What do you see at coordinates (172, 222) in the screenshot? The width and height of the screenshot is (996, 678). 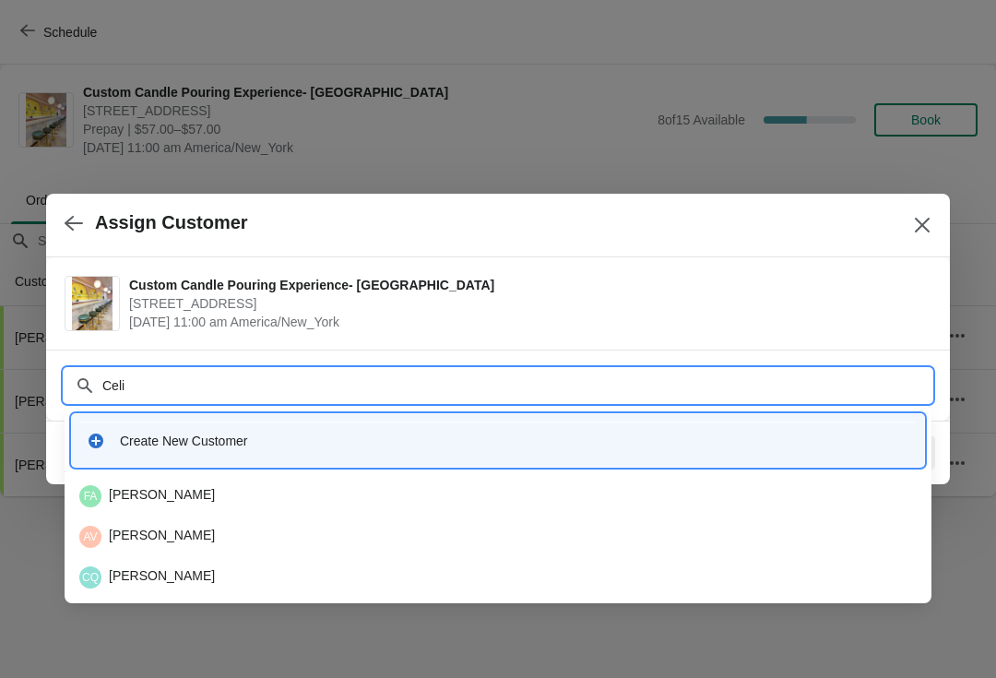 I see `h2: Assign Customer` at bounding box center [172, 222].